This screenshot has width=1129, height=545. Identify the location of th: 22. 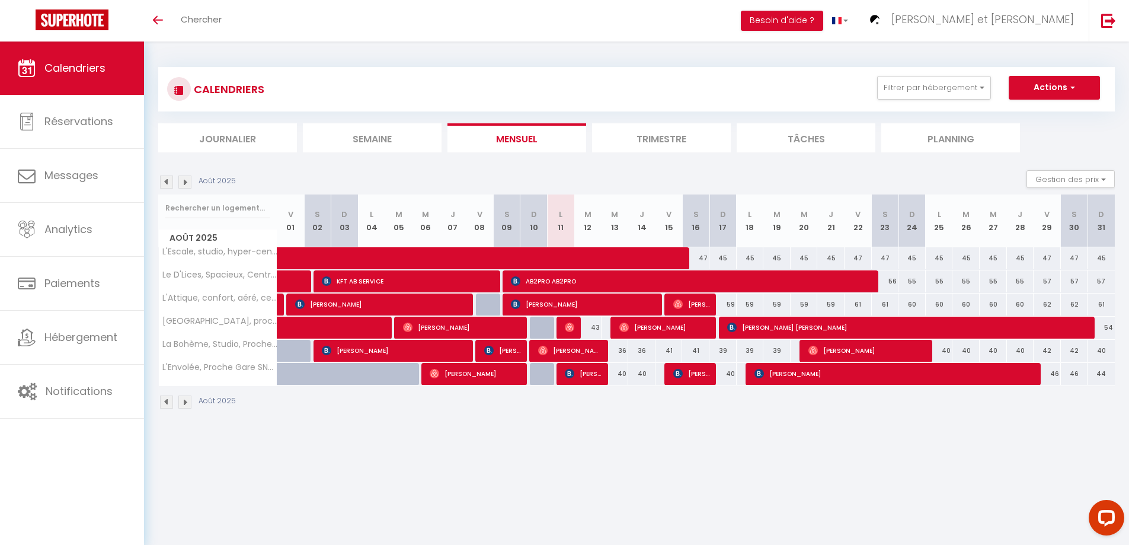
(858, 220).